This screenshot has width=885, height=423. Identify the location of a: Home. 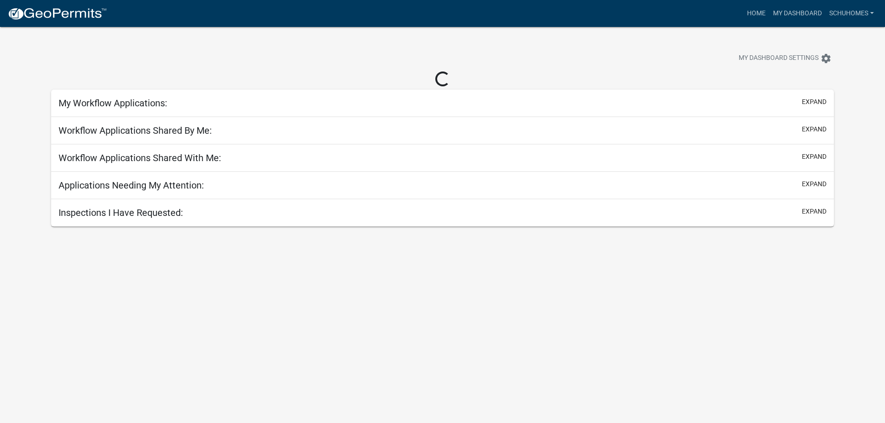
(757, 13).